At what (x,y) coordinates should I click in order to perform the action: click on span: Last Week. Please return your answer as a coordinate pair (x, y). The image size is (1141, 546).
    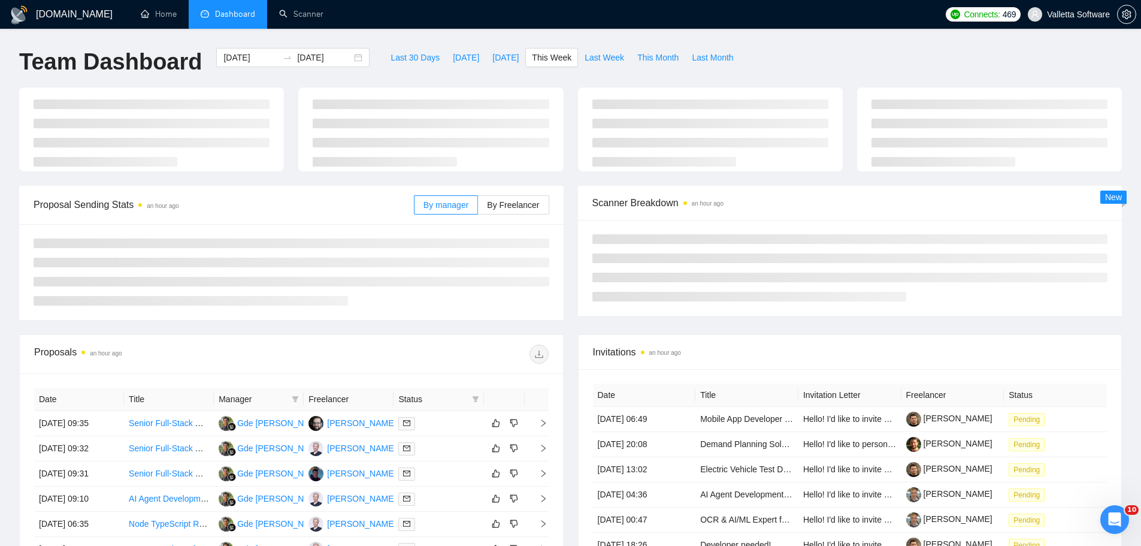
    Looking at the image, I should click on (604, 58).